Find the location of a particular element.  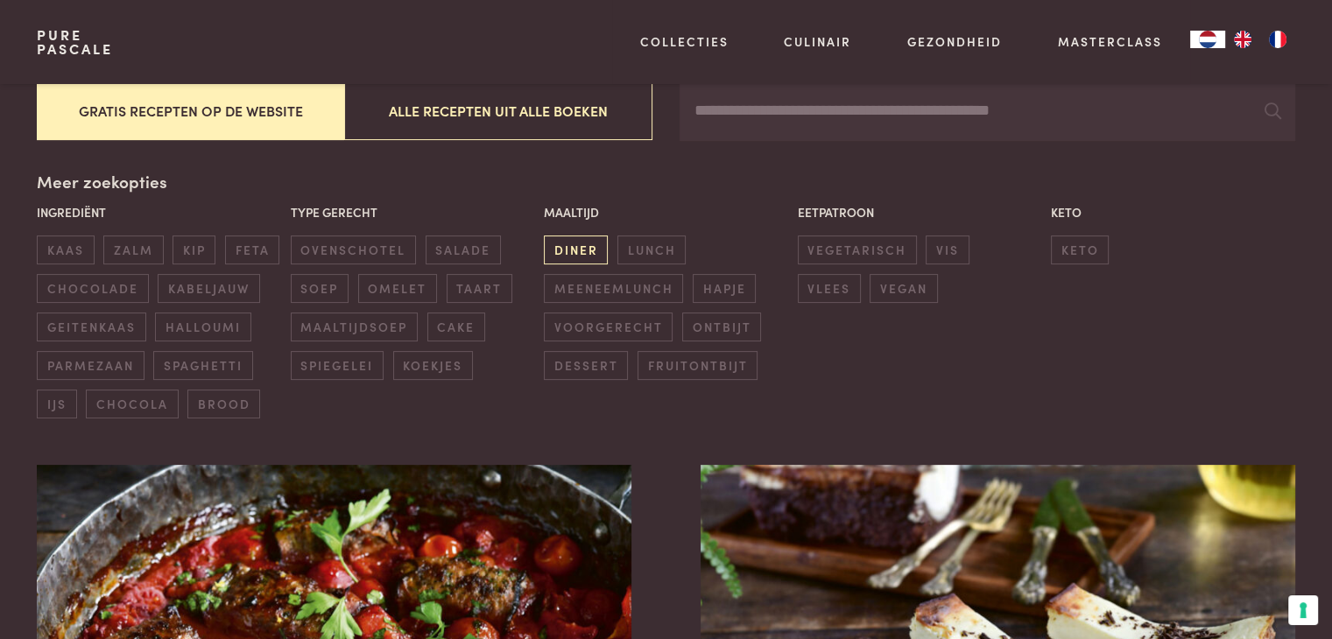

span: cake is located at coordinates (456, 327).